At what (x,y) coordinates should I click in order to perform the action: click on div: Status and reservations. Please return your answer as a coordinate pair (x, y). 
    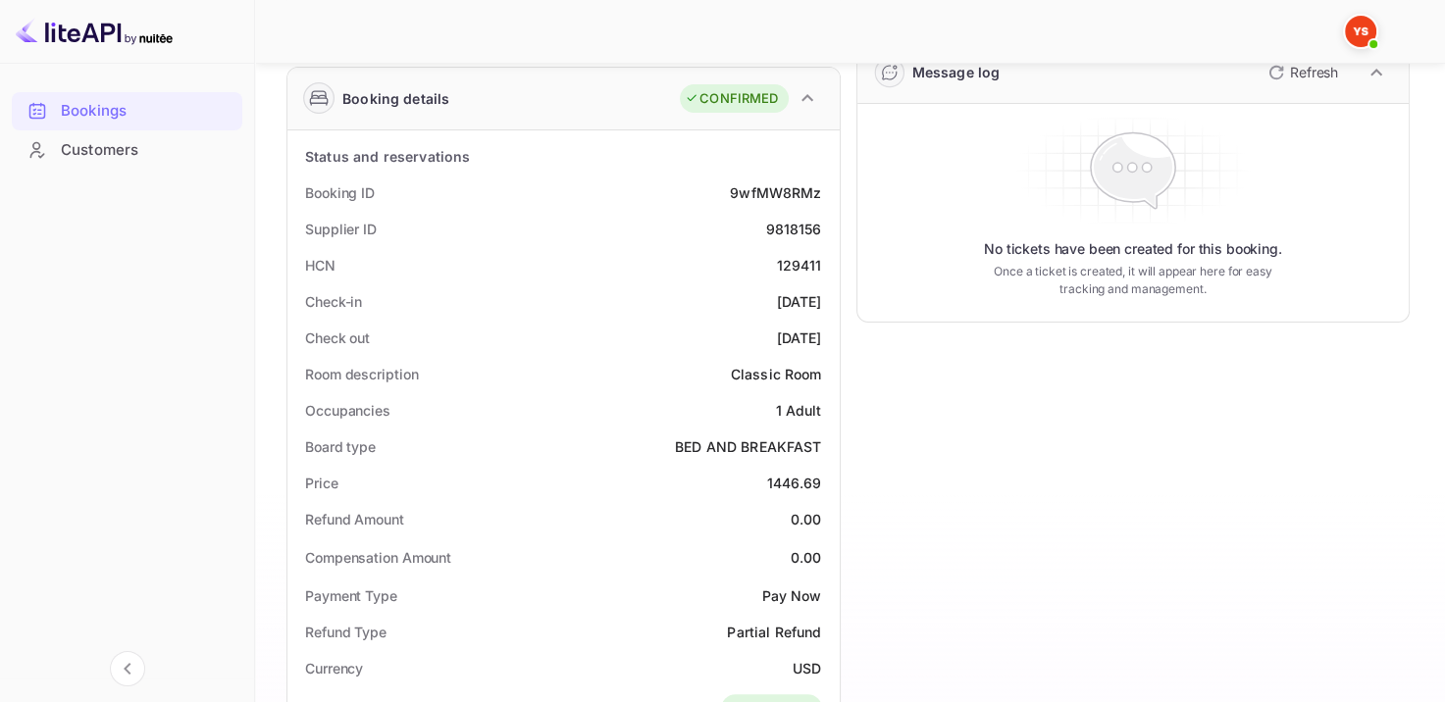
    Looking at the image, I should click on (387, 156).